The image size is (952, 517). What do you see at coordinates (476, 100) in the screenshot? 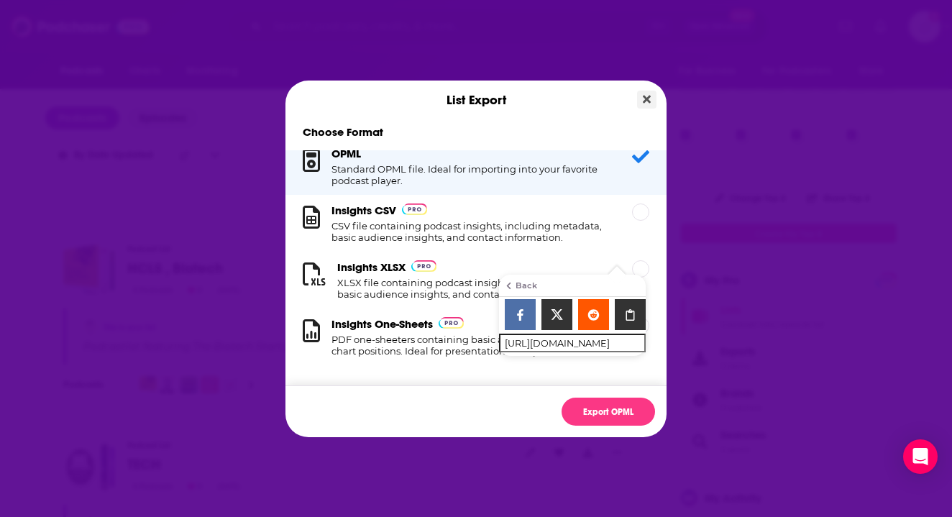
I see `div: List Export` at bounding box center [476, 100].